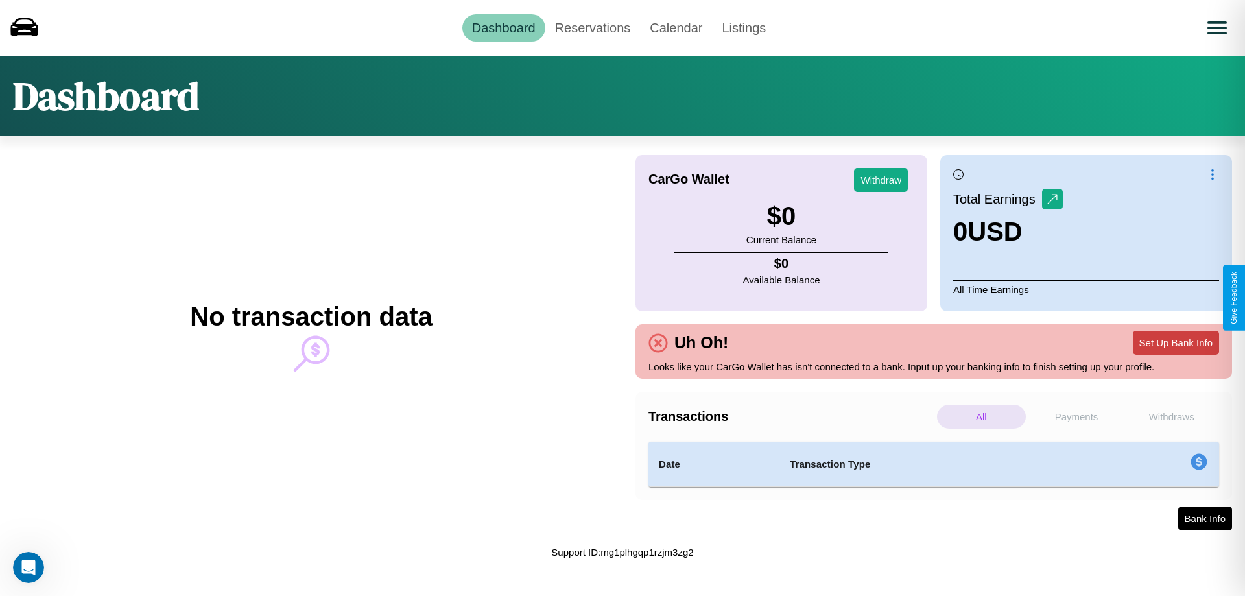 The width and height of the screenshot is (1245, 596). What do you see at coordinates (1086, 289) in the screenshot?
I see `p: All Time Earnings` at bounding box center [1086, 289].